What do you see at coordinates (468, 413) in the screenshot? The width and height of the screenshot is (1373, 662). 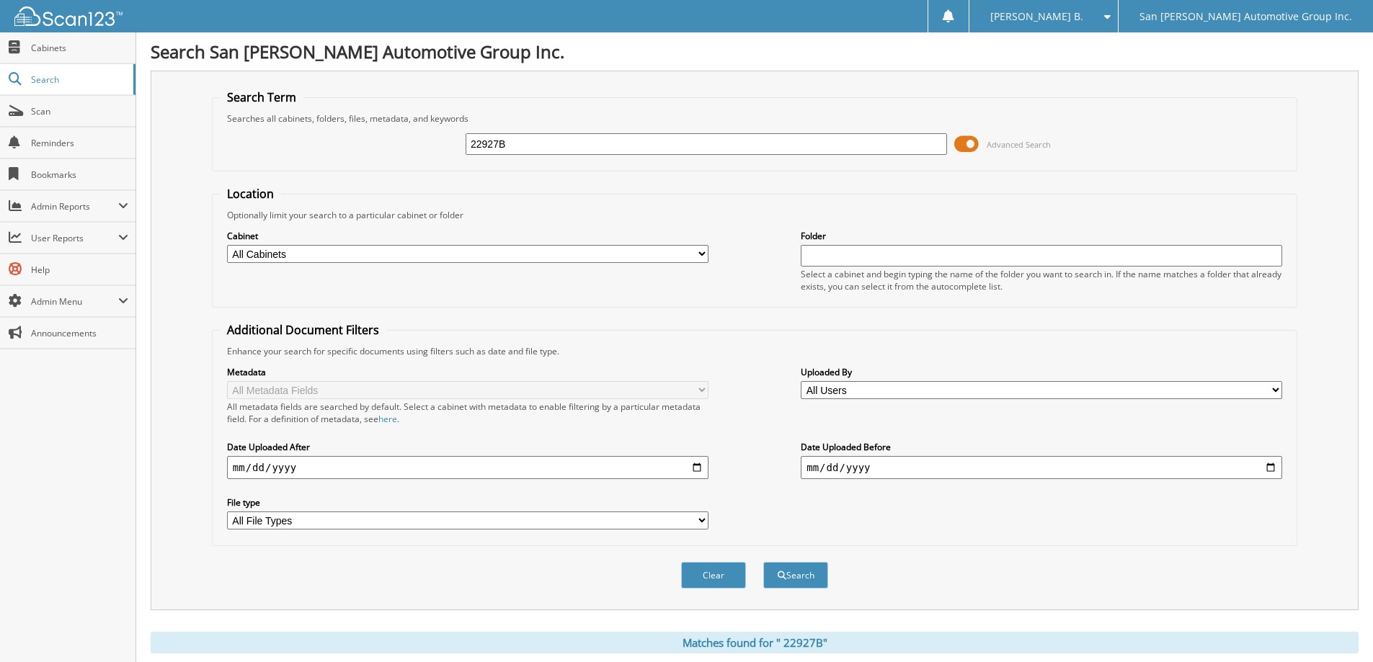 I see `div: All metadata fields are searched by default. Select a cabinet with metadata to enable filtering b...` at bounding box center [468, 413].